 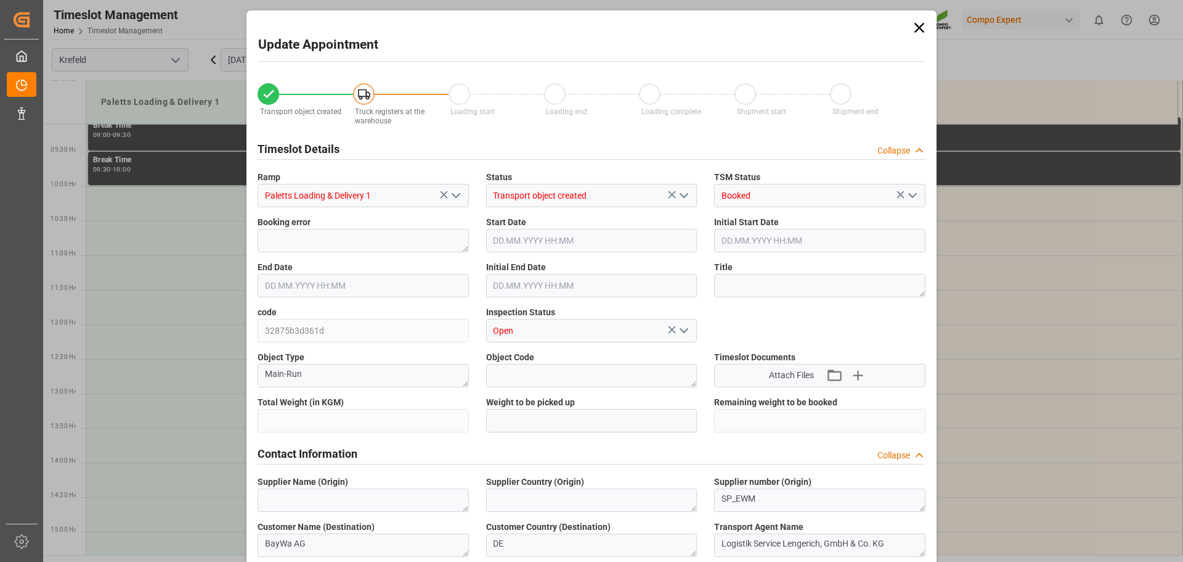 What do you see at coordinates (762, 112) in the screenshot?
I see `span: Shipment start` at bounding box center [762, 112].